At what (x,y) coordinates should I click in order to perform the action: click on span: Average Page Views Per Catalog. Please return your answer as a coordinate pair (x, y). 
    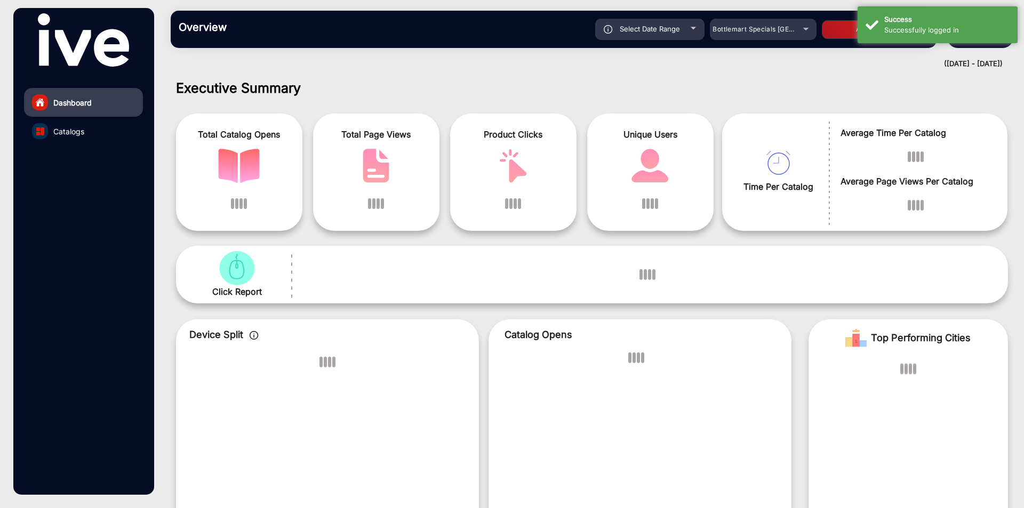
    Looking at the image, I should click on (915, 181).